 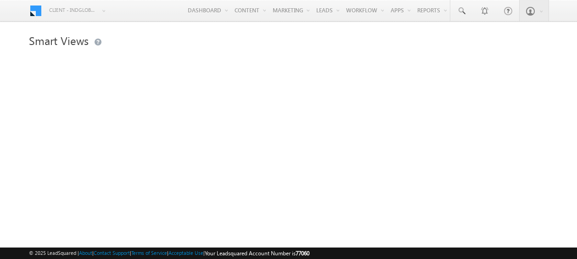 What do you see at coordinates (149, 252) in the screenshot?
I see `a: Terms of Service` at bounding box center [149, 252].